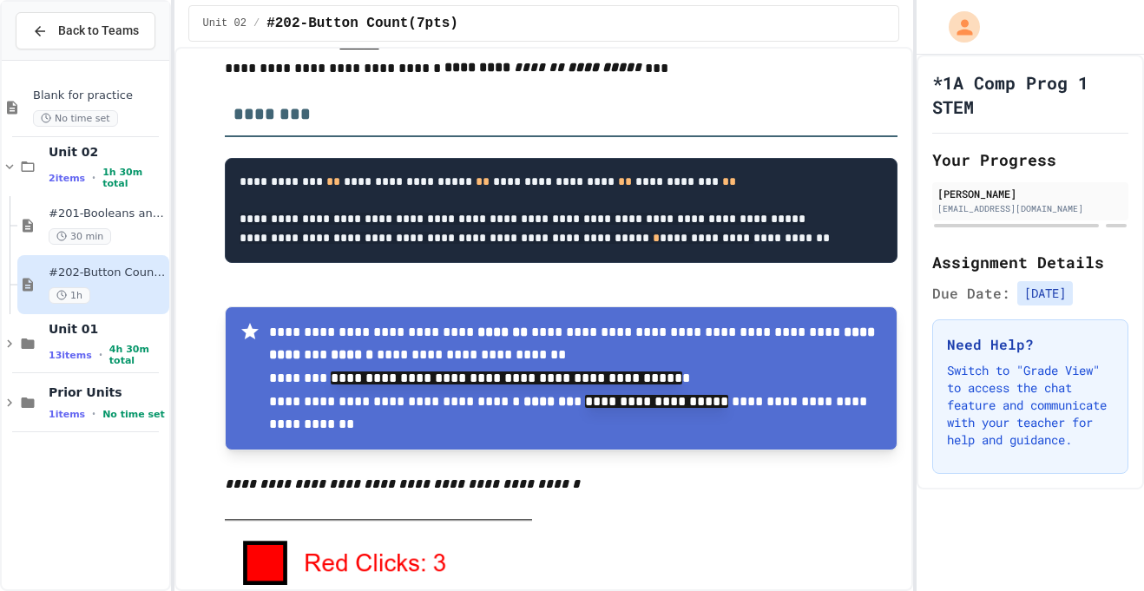  What do you see at coordinates (107, 329) in the screenshot?
I see `span: Unit 01` at bounding box center [107, 329].